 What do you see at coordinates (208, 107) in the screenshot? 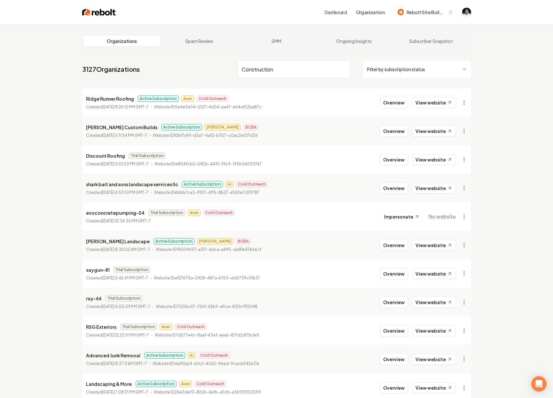
I see `p: Website ID 5e4e5e34-0127-4d54-aa47-e64af02ba87c` at bounding box center [208, 107].